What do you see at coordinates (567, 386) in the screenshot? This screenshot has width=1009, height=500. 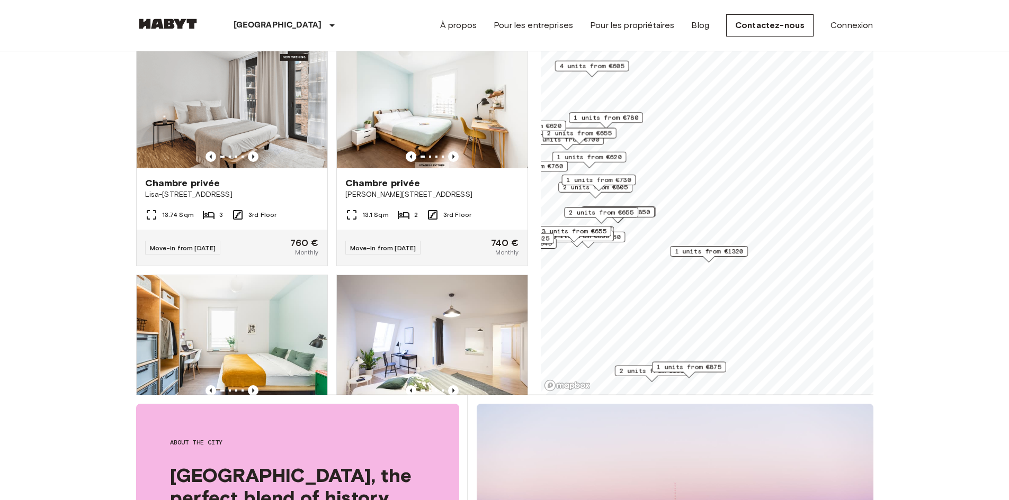 I see `a: Mapbox logo` at bounding box center [567, 386].